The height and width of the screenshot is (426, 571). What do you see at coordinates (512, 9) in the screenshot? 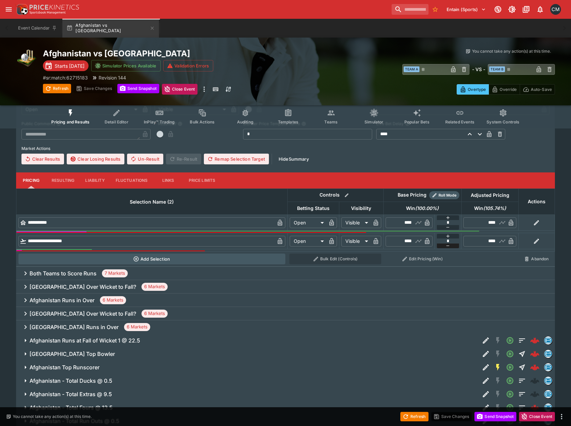
I see `button: Toggle light/dark mode` at bounding box center [512, 9].